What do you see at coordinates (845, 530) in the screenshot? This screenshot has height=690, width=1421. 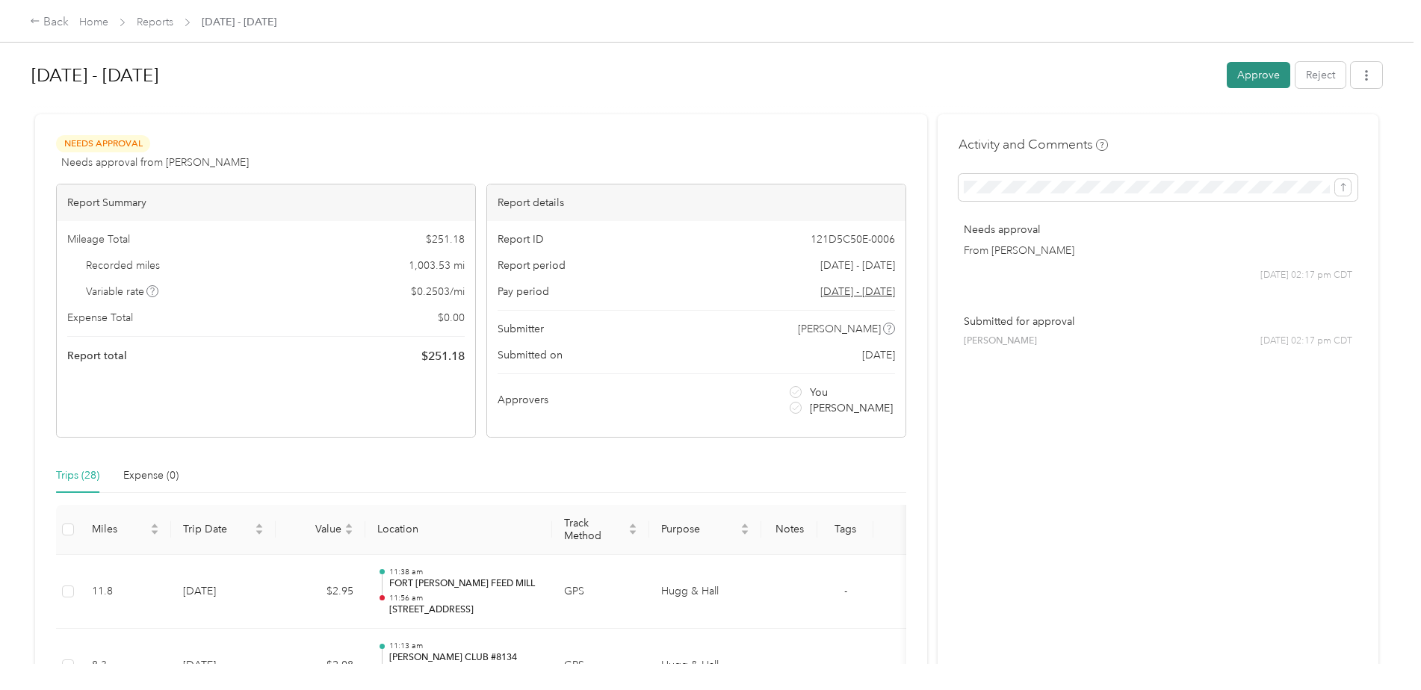 I see `th: Tags` at bounding box center [845, 530].